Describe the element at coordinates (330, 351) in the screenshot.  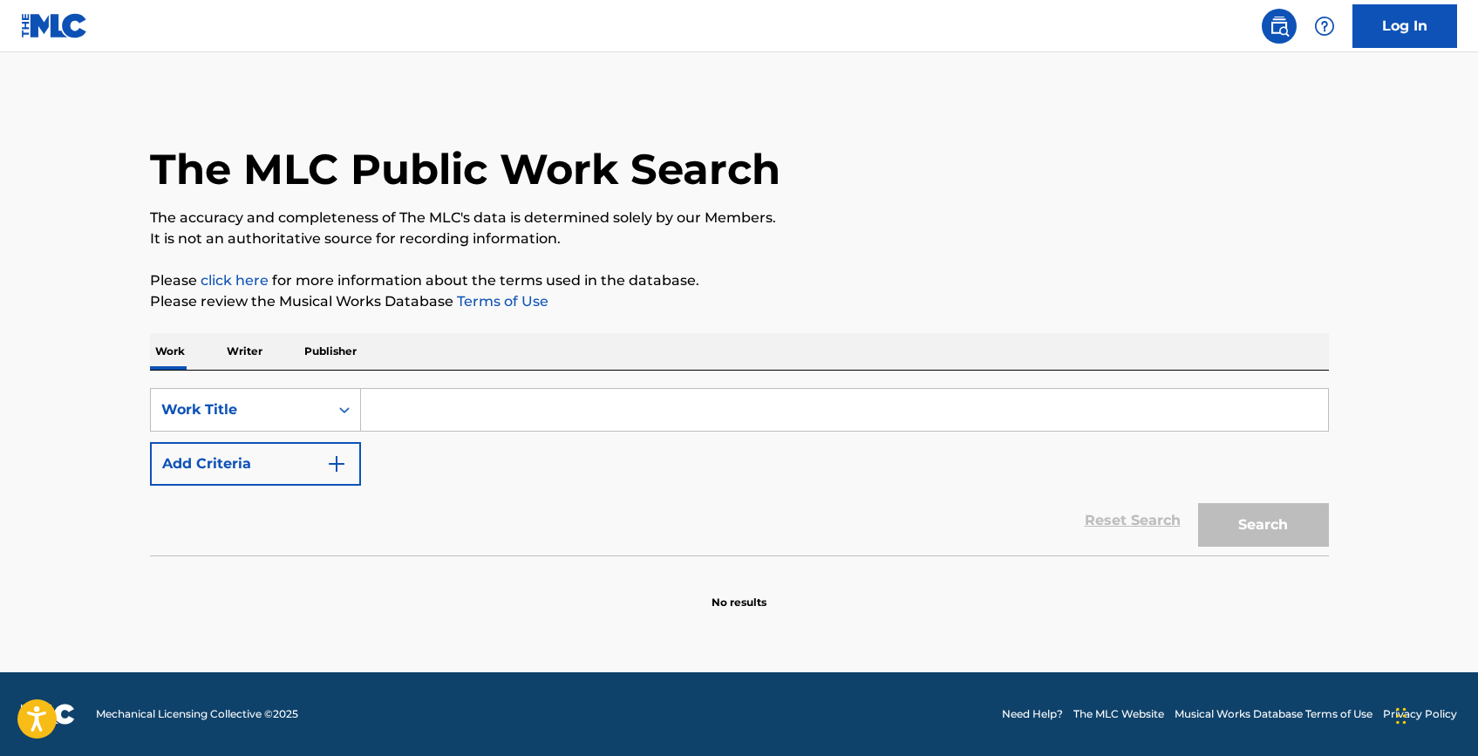
I see `p: Publisher` at that location.